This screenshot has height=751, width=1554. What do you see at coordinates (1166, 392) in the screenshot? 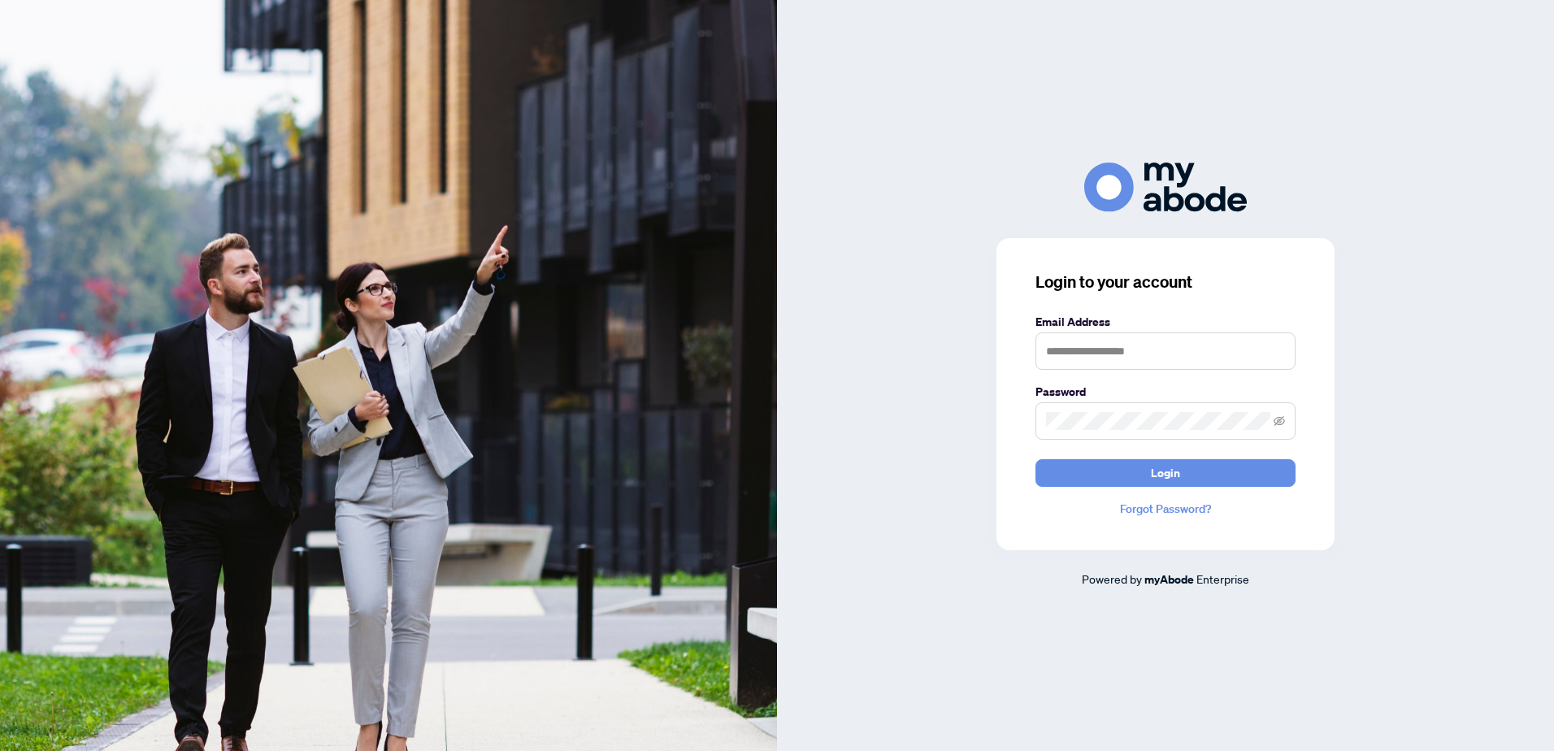
I see `label: Password` at bounding box center [1166, 392].